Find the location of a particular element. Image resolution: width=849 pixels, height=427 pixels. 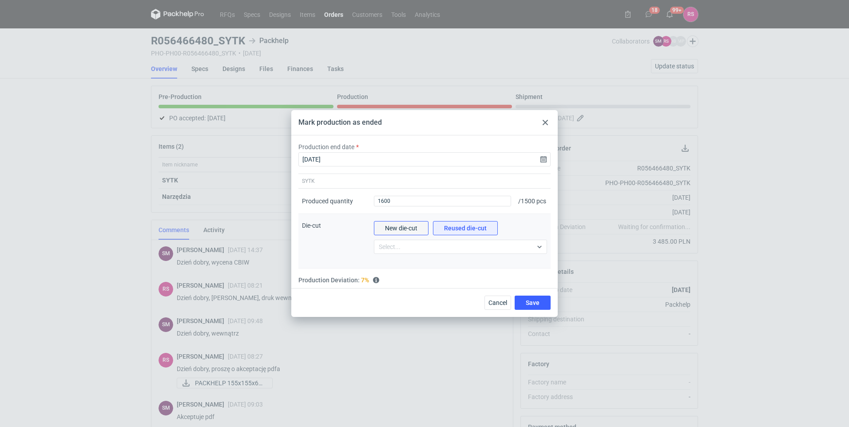

span: Cancel is located at coordinates (498, 303).